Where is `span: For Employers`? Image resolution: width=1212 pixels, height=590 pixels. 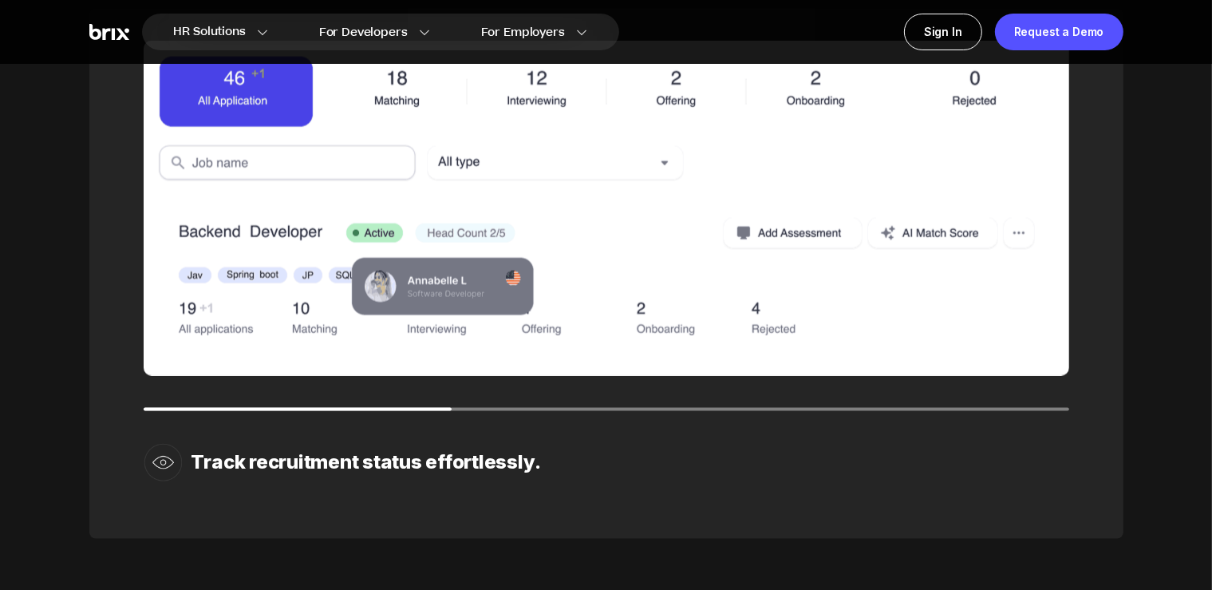
span: For Employers is located at coordinates (523, 32).